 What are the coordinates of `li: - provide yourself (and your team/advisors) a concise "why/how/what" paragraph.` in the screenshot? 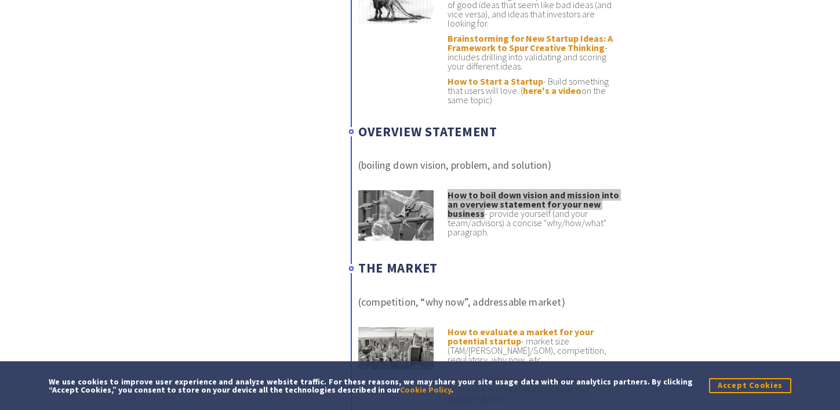 It's located at (533, 215).